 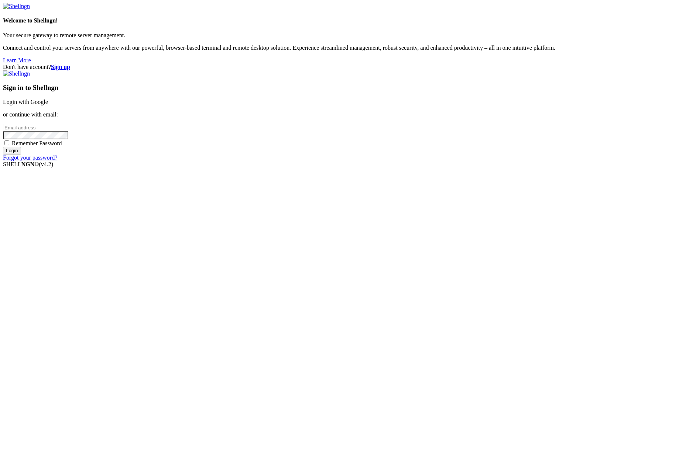 What do you see at coordinates (30, 158) in the screenshot?
I see `a: Forgot your password?` at bounding box center [30, 158].